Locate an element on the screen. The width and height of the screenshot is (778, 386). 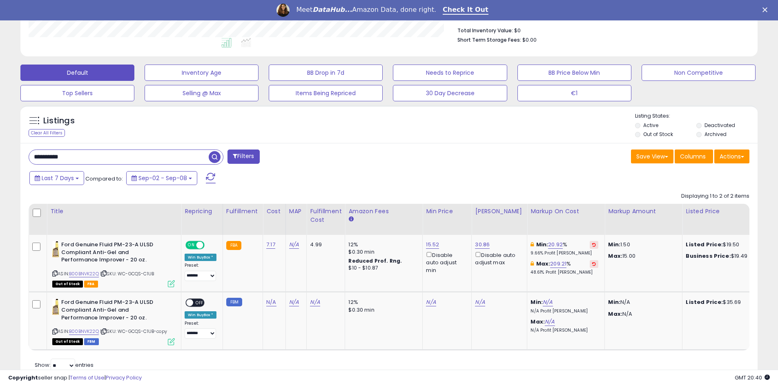
button: BB Price Below Min is located at coordinates (574, 73).